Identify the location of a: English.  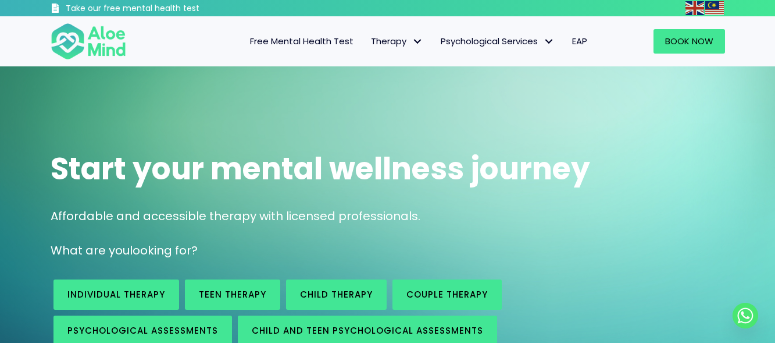
(696, 8).